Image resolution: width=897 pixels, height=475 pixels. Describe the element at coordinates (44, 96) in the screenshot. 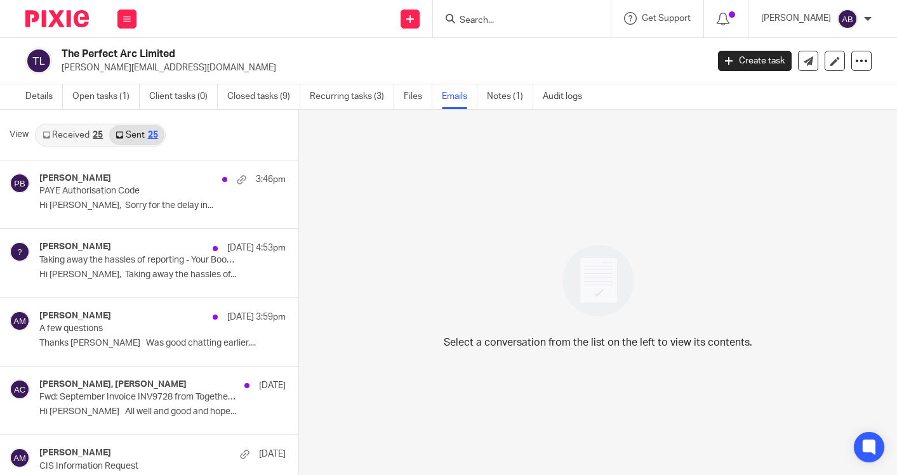

I see `a: Details` at that location.